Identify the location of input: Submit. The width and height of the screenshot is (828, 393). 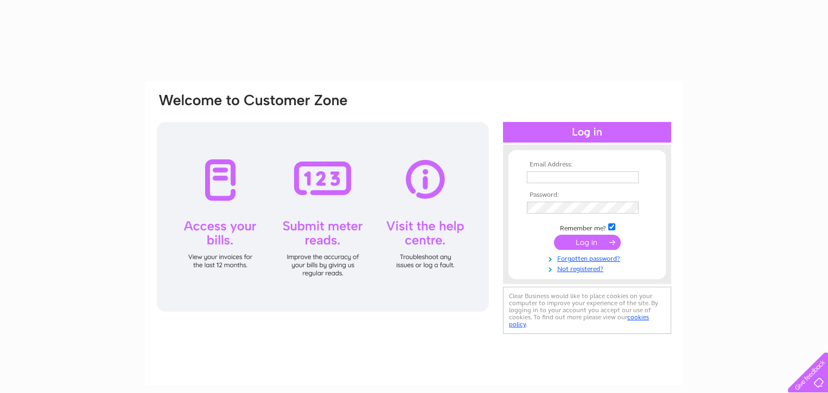
(587, 243).